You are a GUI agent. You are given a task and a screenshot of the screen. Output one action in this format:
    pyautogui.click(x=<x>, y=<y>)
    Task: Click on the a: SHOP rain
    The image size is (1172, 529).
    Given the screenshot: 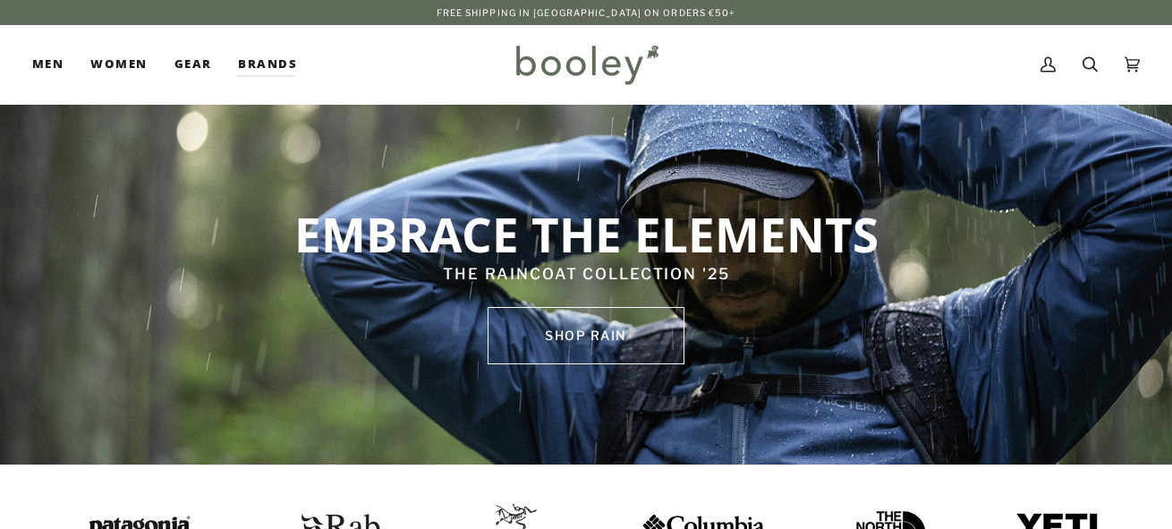 What is the action you would take?
    pyautogui.click(x=586, y=336)
    